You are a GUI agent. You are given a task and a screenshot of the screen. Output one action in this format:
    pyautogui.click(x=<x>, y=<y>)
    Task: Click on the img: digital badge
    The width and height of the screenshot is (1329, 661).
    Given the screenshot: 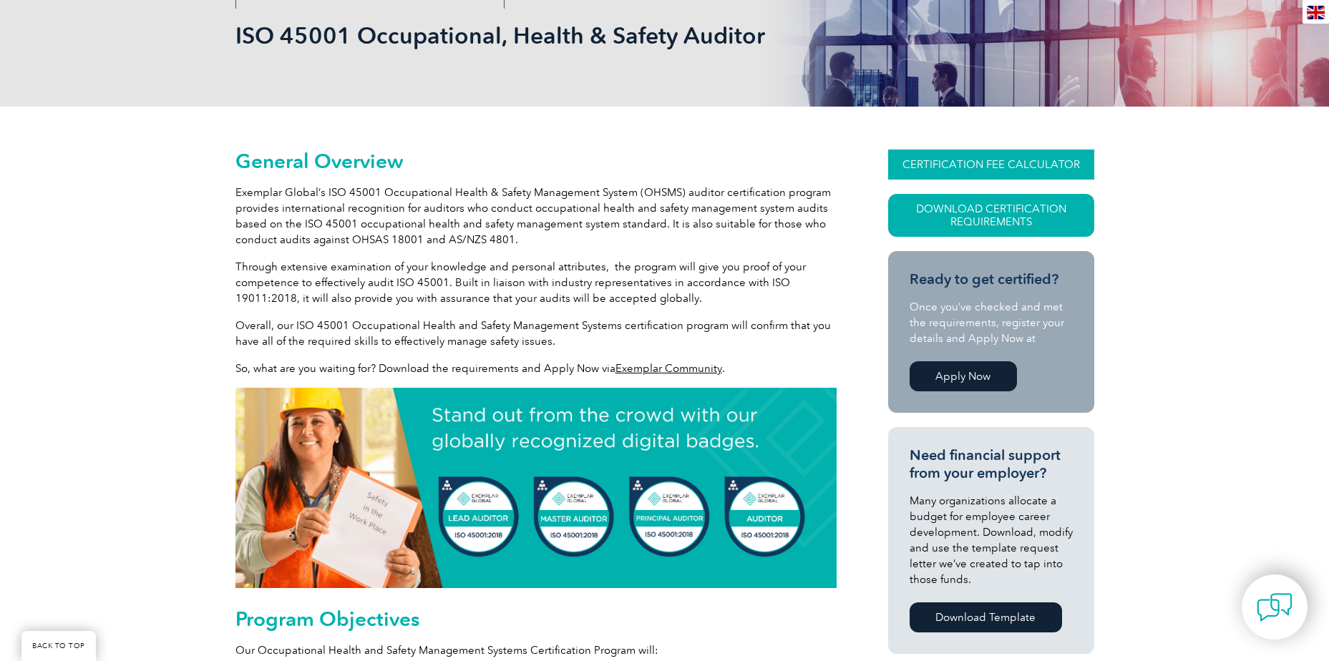 What is the action you would take?
    pyautogui.click(x=536, y=488)
    